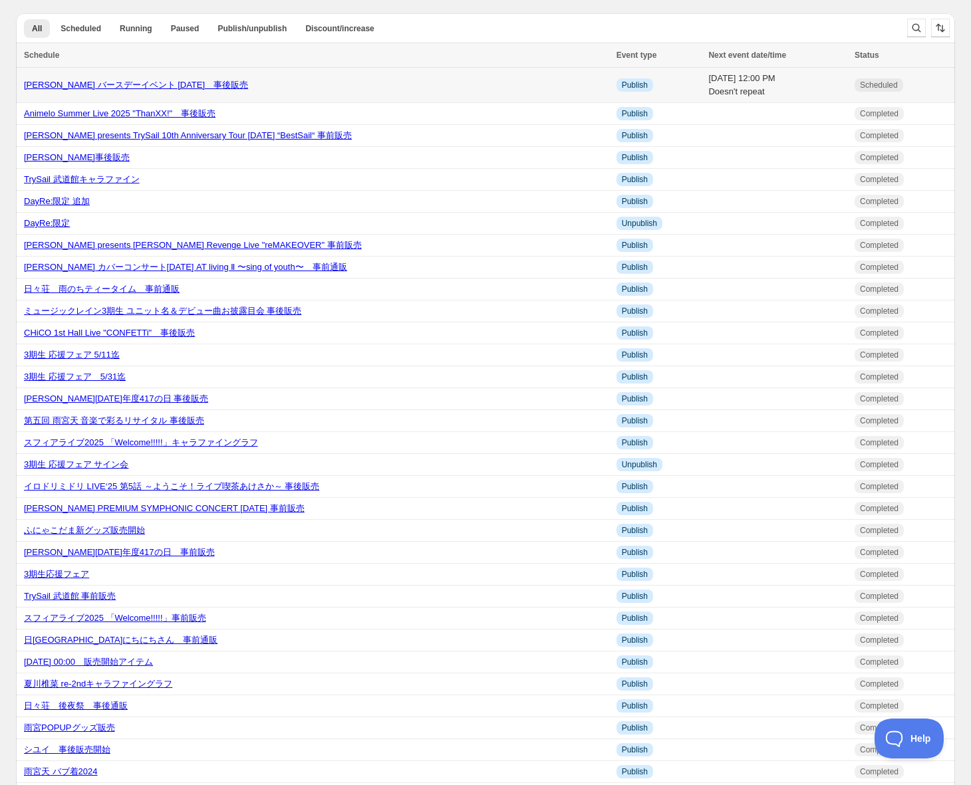 Image resolution: width=971 pixels, height=785 pixels. I want to click on a: DayRe:限定, so click(47, 223).